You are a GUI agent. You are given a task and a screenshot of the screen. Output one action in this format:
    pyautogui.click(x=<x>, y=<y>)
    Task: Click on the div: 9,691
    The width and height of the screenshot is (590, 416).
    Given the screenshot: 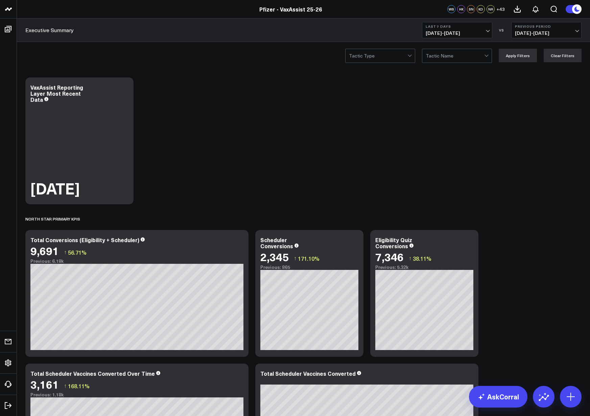 What is the action you would take?
    pyautogui.click(x=45, y=251)
    